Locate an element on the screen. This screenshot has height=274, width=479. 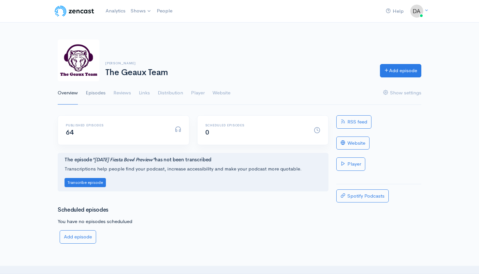
span: 64 is located at coordinates (69, 132).